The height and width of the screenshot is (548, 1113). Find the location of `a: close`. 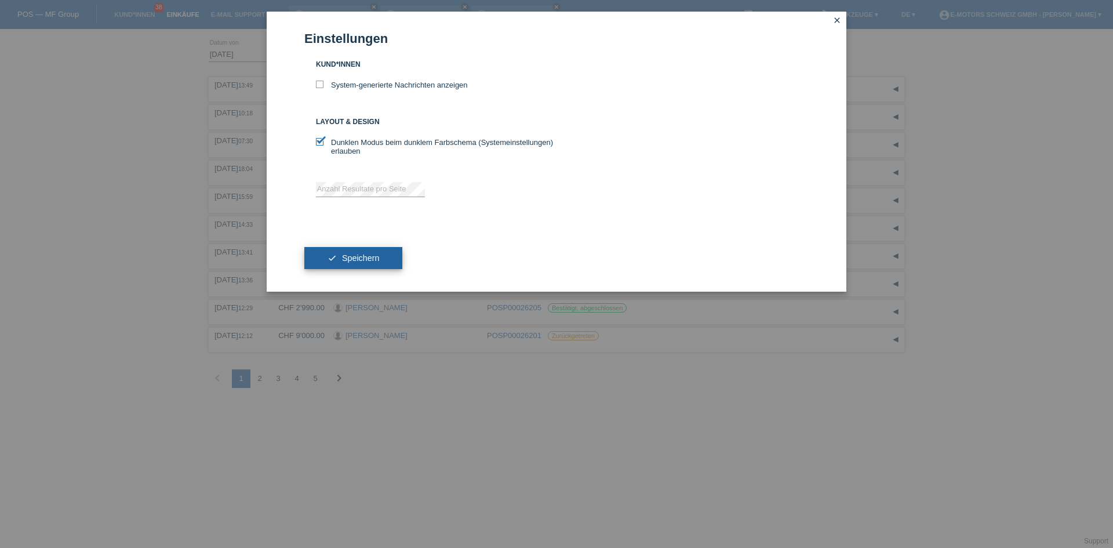

a: close is located at coordinates (837, 21).